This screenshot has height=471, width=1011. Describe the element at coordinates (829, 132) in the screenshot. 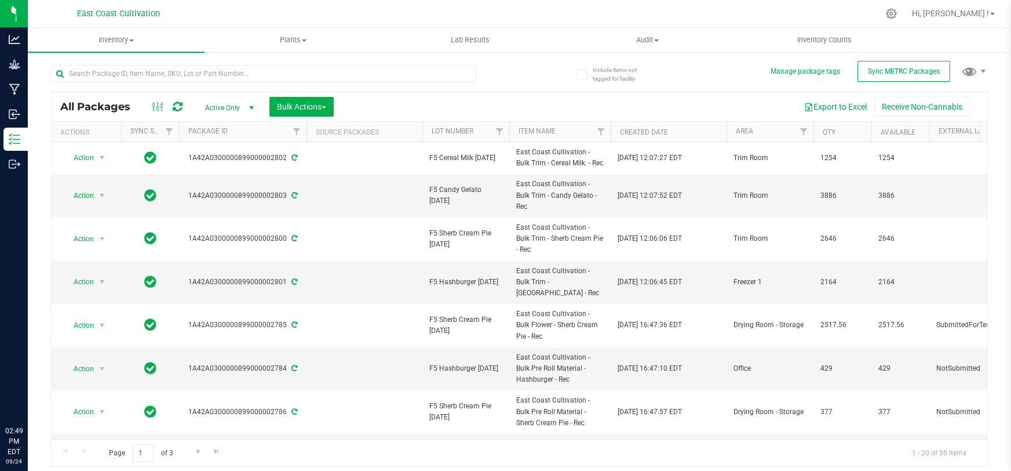

I see `a: Qty` at that location.